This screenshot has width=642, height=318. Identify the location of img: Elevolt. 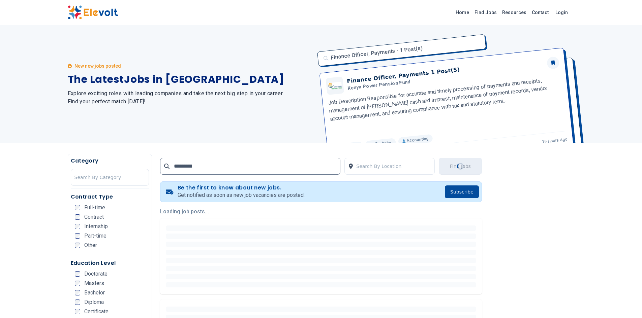
(93, 12).